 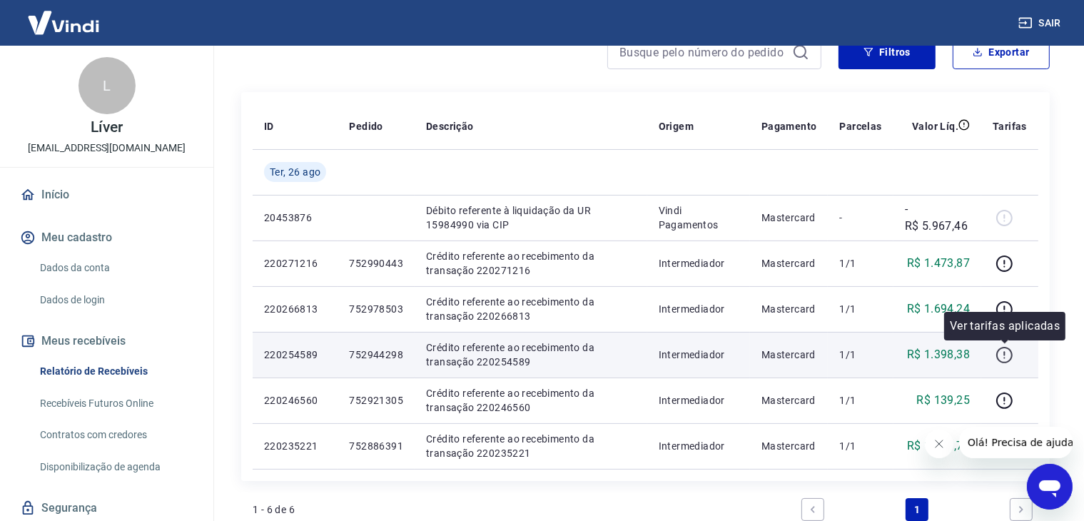 I want to click on p: 220246560, so click(x=295, y=400).